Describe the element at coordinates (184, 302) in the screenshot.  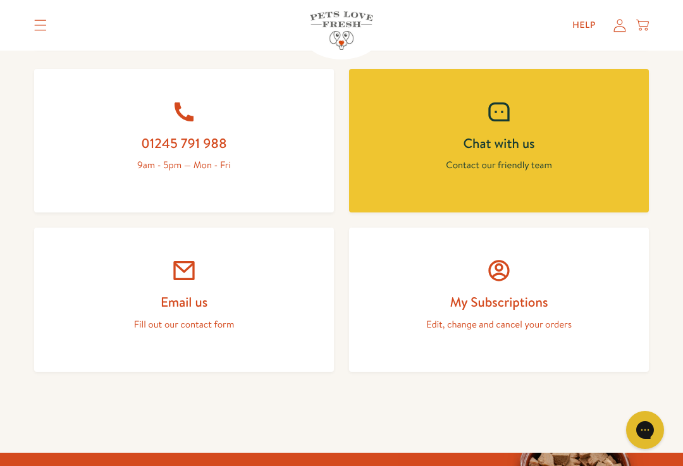
I see `h2: Email us` at that location.